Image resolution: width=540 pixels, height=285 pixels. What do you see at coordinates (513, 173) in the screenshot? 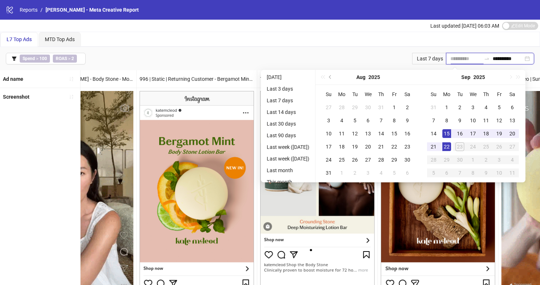
I see `td: 2025-10-11` at bounding box center [513, 173].